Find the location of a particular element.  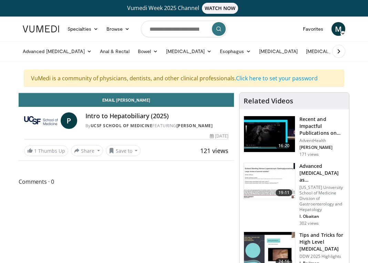

a: M is located at coordinates (339, 29).